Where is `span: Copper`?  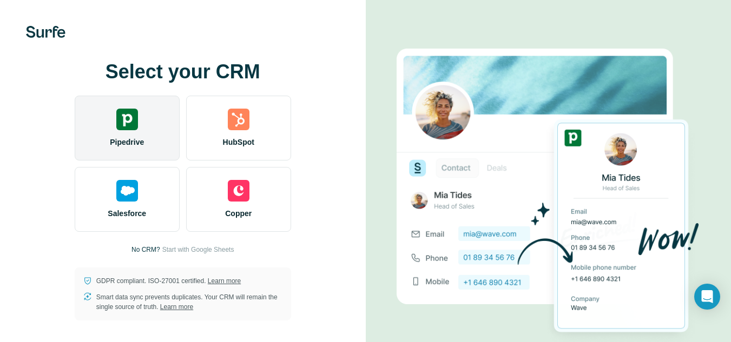
span: Copper is located at coordinates (238, 214).